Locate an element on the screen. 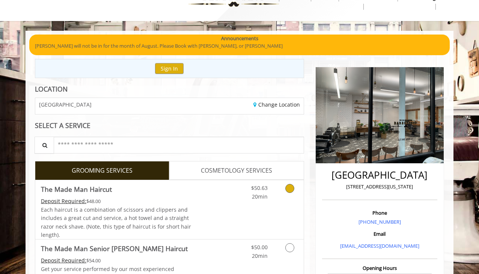 The width and height of the screenshot is (479, 274). button: Sign In is located at coordinates (169, 68).